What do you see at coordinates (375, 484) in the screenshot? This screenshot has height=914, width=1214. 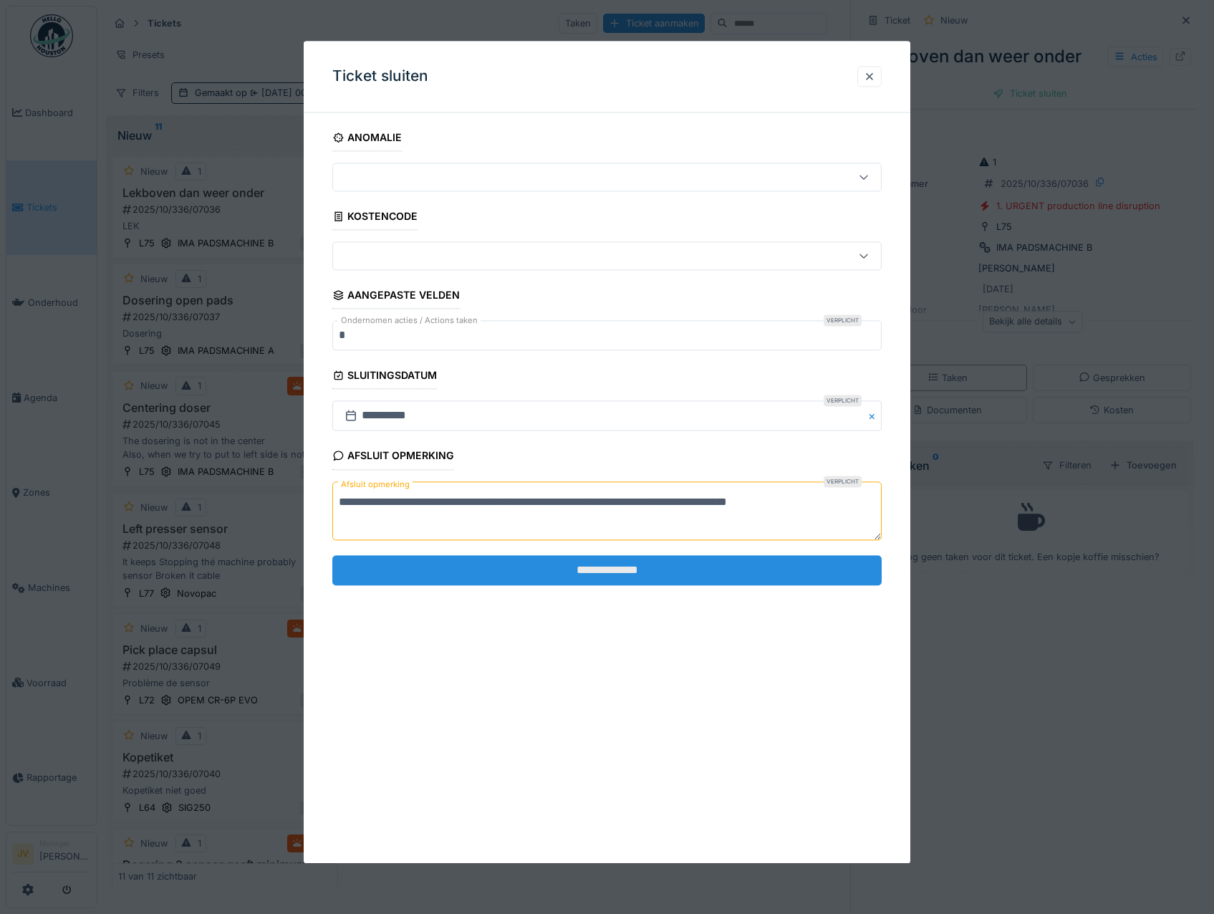 I see `label: Afsluit opmerking` at bounding box center [375, 484].